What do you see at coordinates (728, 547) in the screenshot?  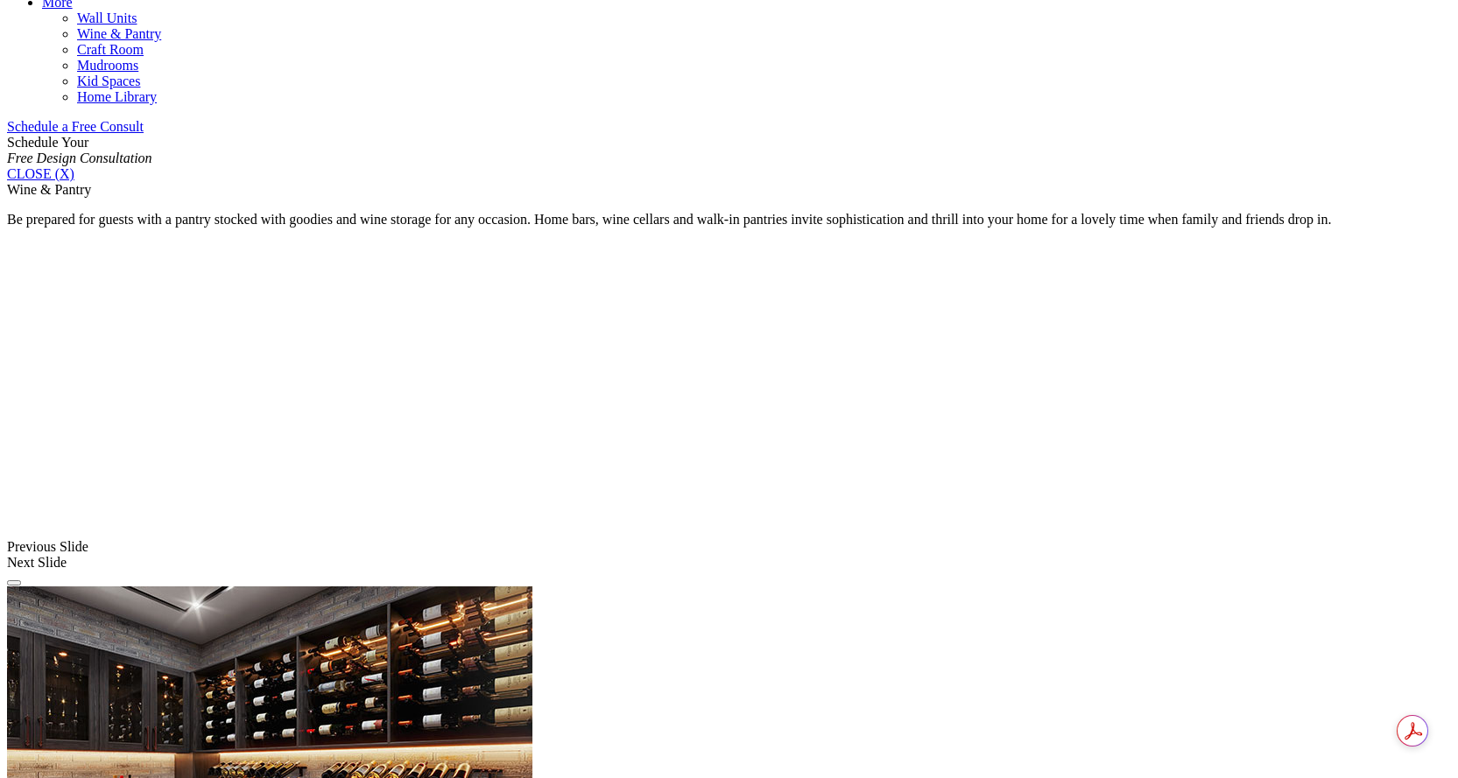 I see `div: Previous Slide` at bounding box center [728, 547].